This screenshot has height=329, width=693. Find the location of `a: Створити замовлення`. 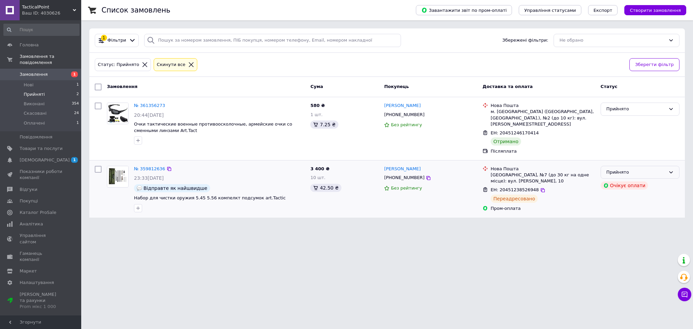

a: Створити замовлення is located at coordinates (651, 10).